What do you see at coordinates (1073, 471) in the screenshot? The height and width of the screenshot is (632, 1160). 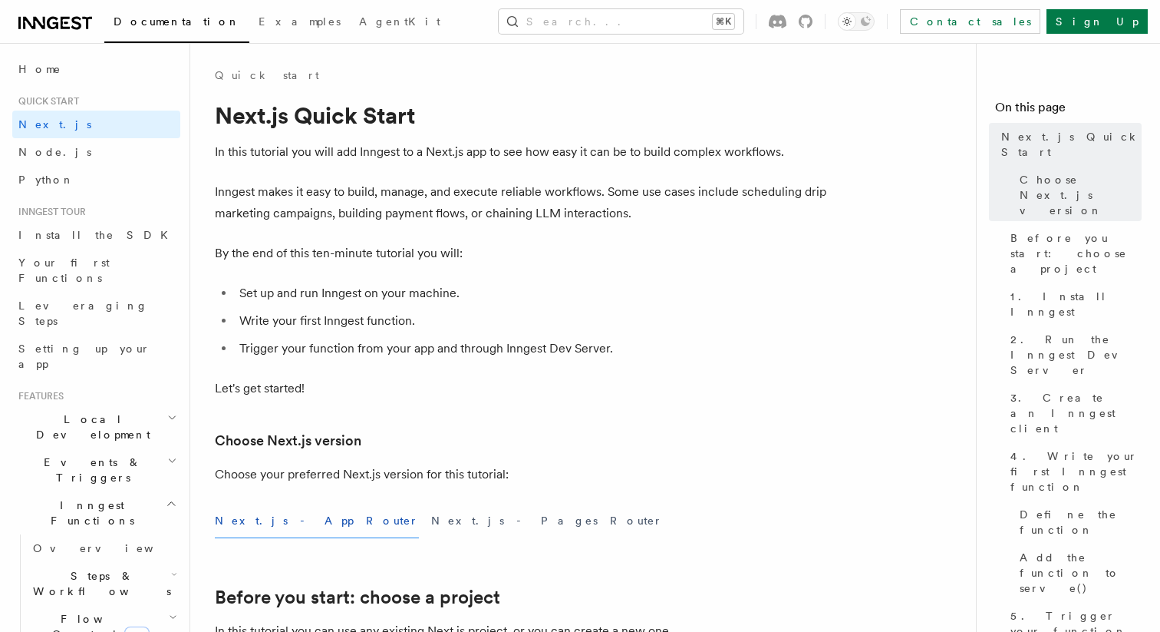 I see `a: 4. Write your first Inngest function` at bounding box center [1073, 471].